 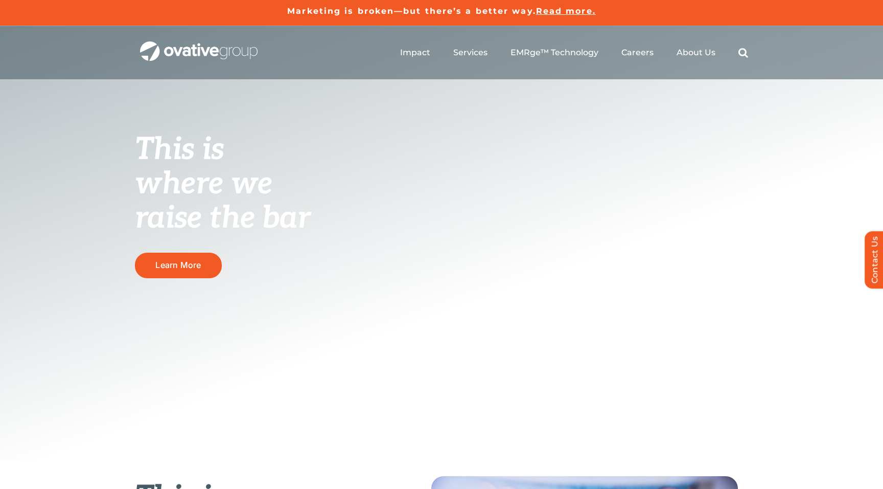 I want to click on a: Learn More, so click(x=178, y=265).